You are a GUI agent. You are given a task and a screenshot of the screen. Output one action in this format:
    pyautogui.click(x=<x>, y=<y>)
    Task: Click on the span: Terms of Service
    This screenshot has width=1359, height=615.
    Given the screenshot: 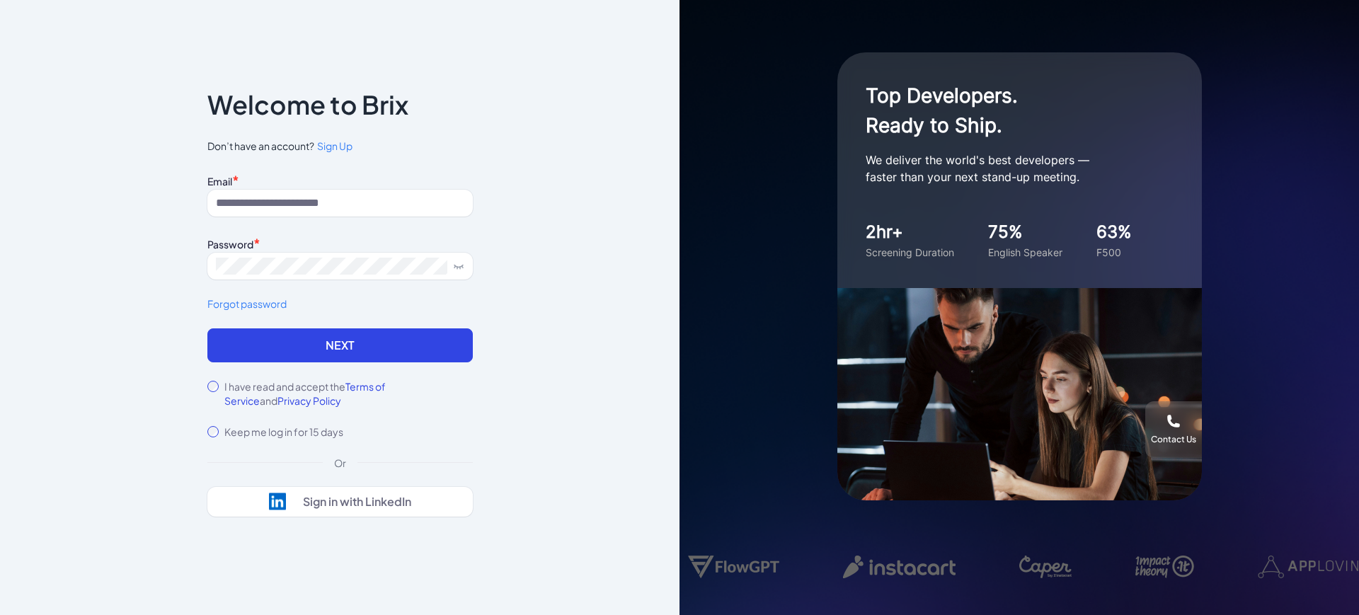 What is the action you would take?
    pyautogui.click(x=305, y=393)
    